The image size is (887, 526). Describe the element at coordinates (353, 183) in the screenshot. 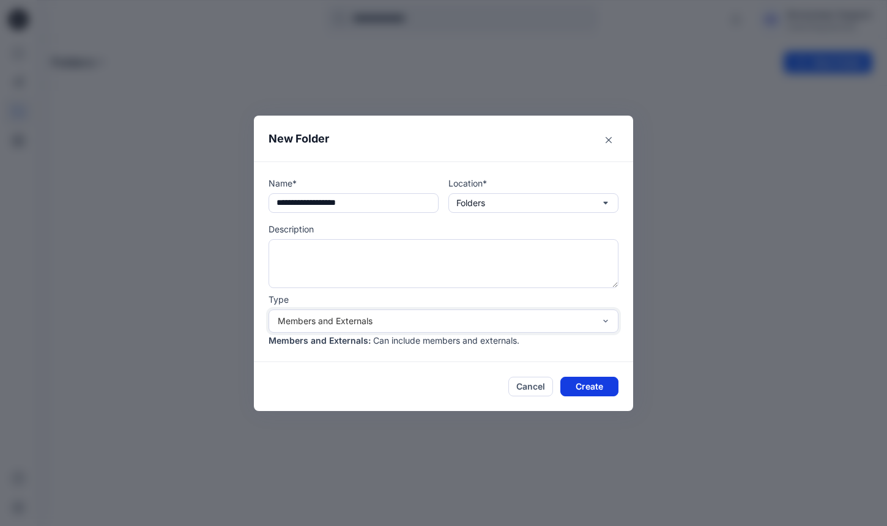

I see `p: Name*` at that location.